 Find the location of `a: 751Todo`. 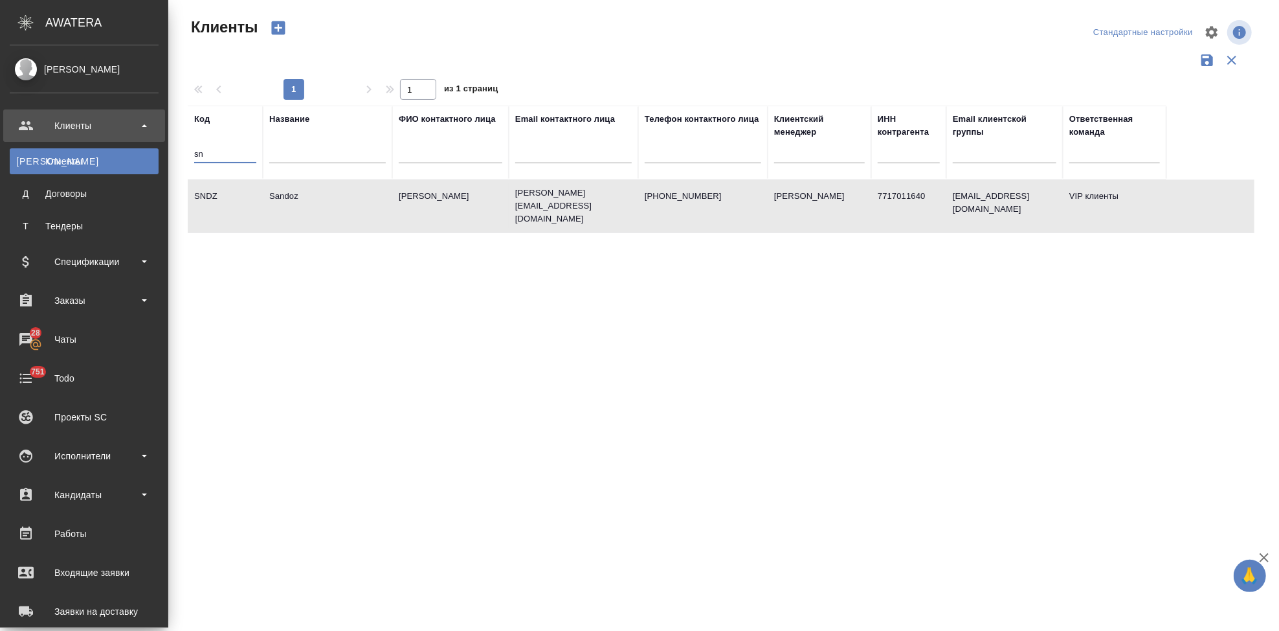

a: 751Todo is located at coordinates (84, 378).